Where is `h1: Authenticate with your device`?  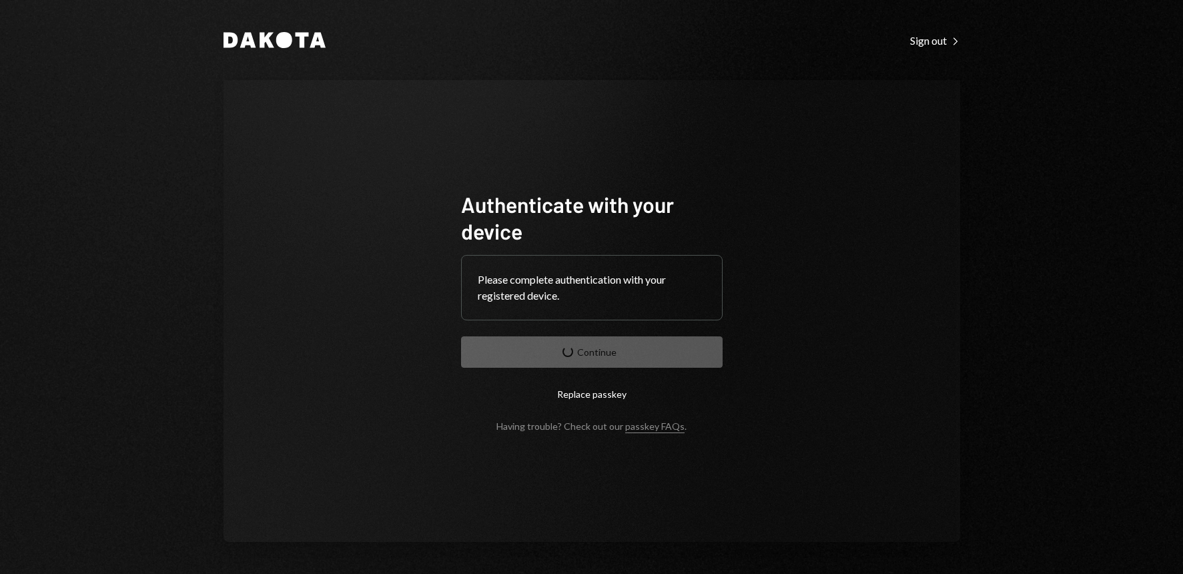
h1: Authenticate with your device is located at coordinates (592, 218).